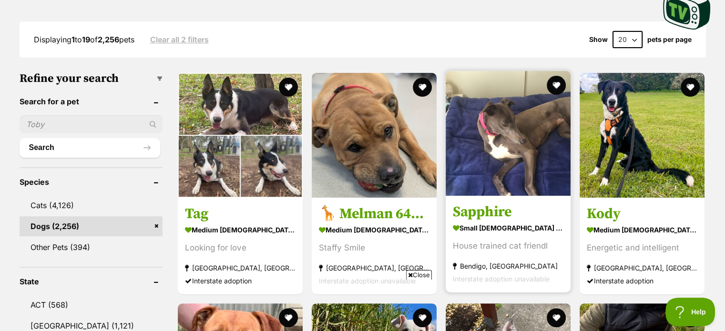  I want to click on input: Toby, so click(91, 124).